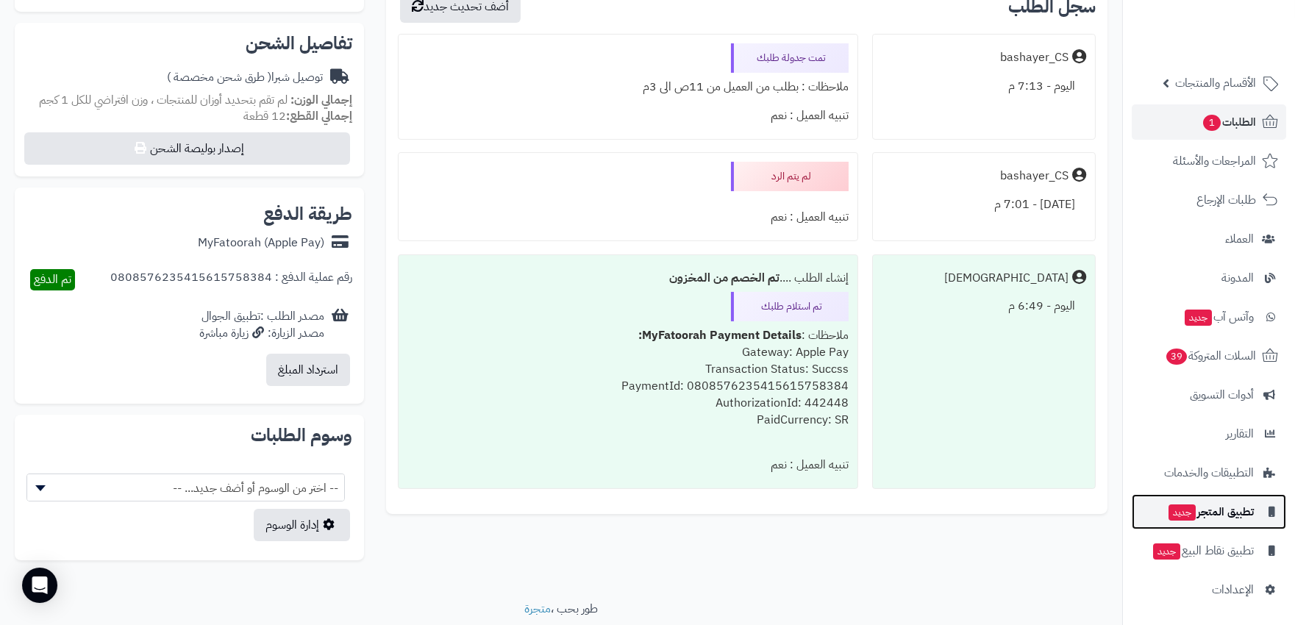  I want to click on button: استرداد المبلغ, so click(308, 370).